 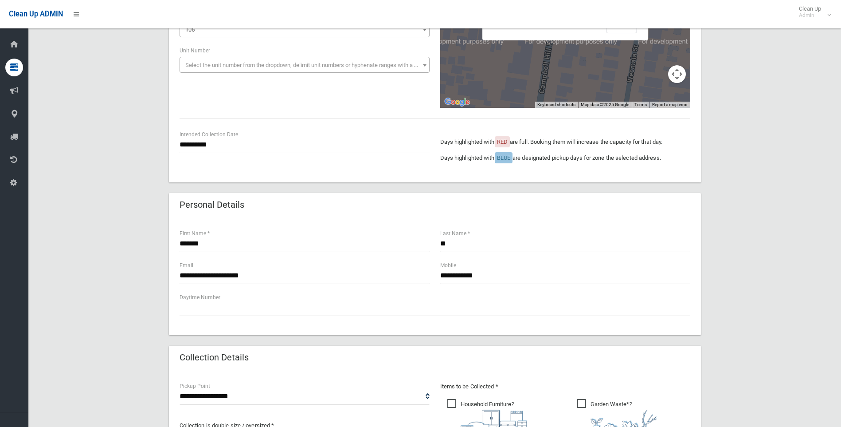 I want to click on span: Map data ©2025 Google, so click(x=605, y=104).